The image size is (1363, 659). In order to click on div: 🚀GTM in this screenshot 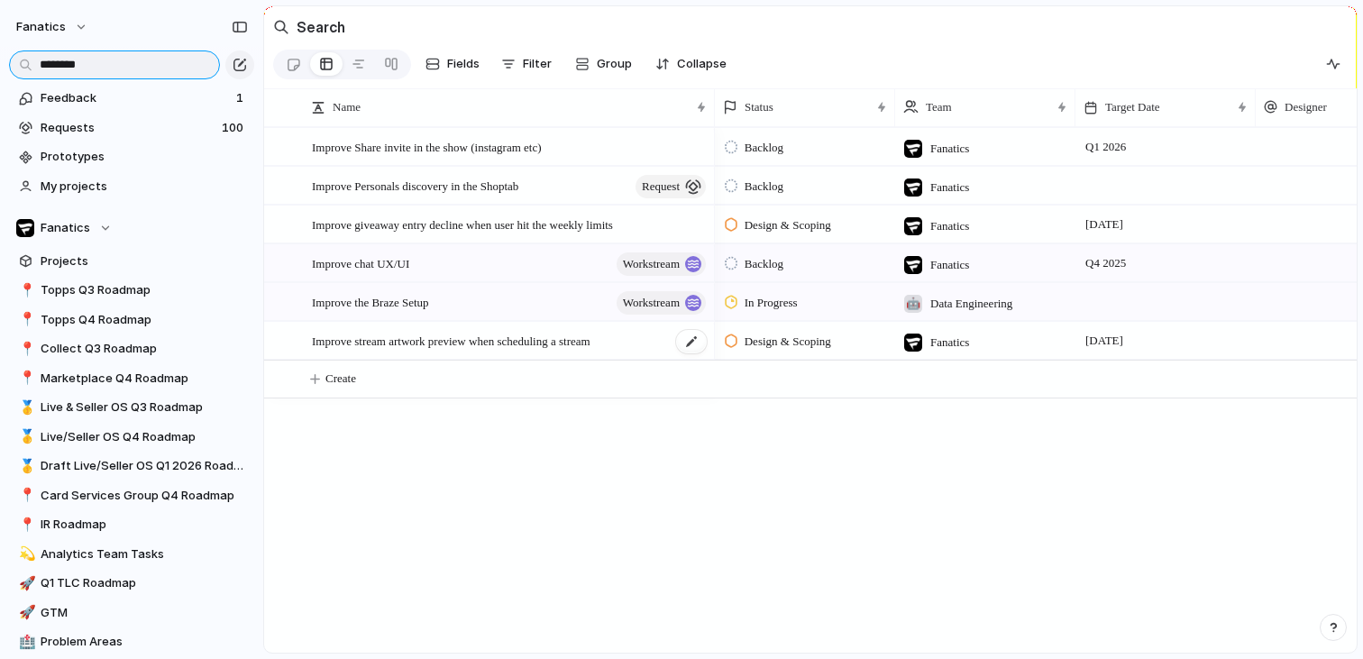, I will do `click(132, 613)`.